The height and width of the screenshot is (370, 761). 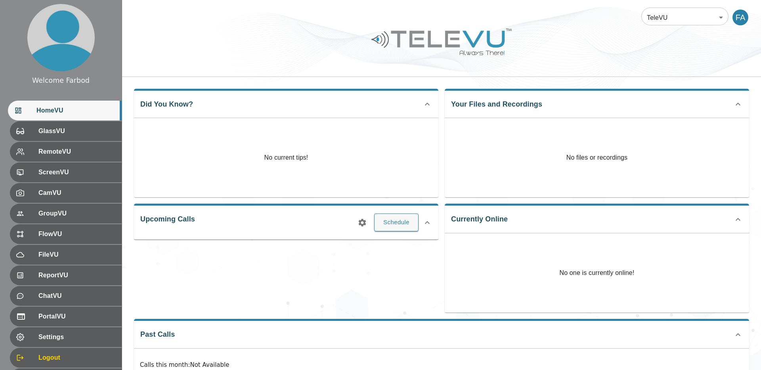 What do you see at coordinates (76, 111) in the screenshot?
I see `span: HomeVU` at bounding box center [76, 111].